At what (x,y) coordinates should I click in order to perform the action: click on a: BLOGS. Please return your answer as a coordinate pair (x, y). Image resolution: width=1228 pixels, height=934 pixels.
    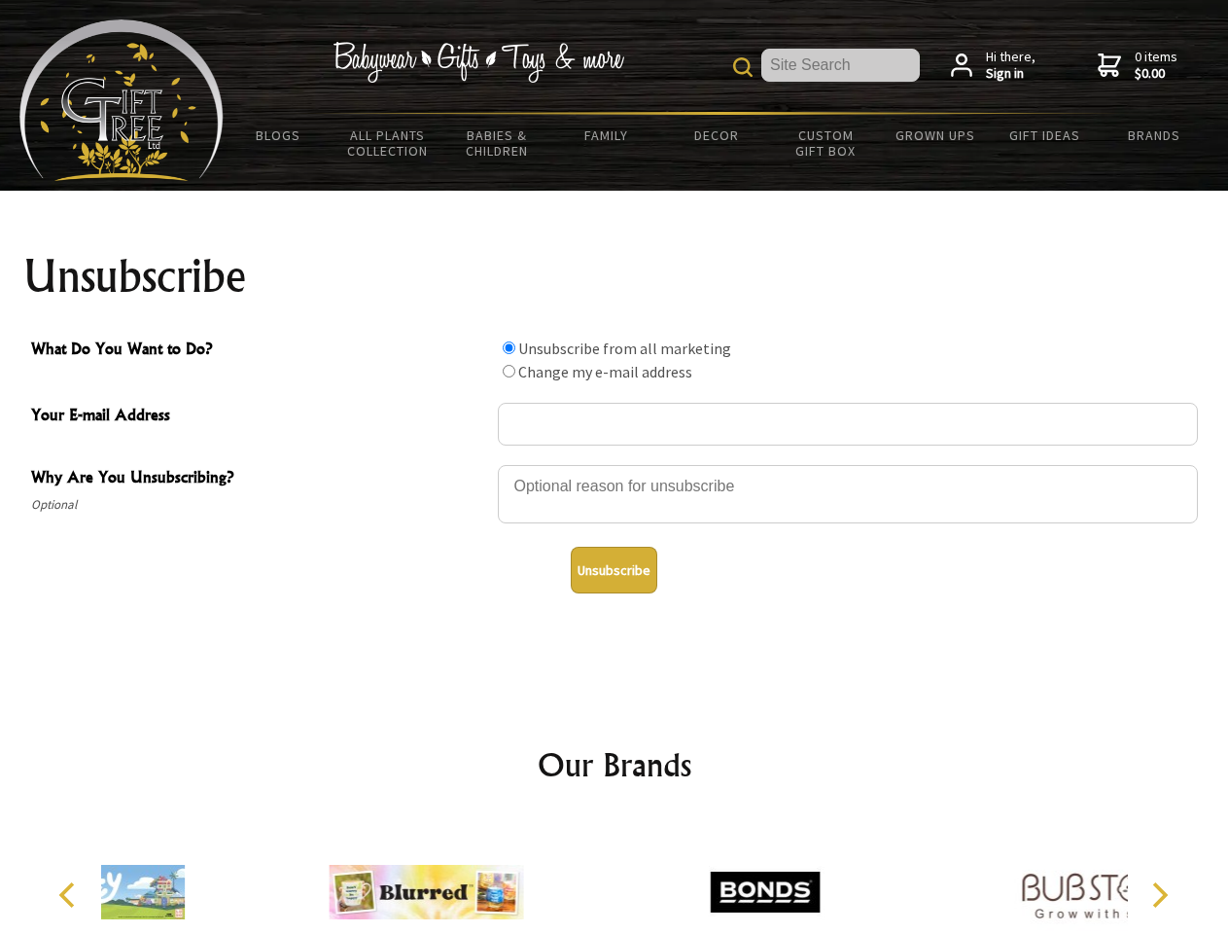
    Looking at the image, I should click on (278, 135).